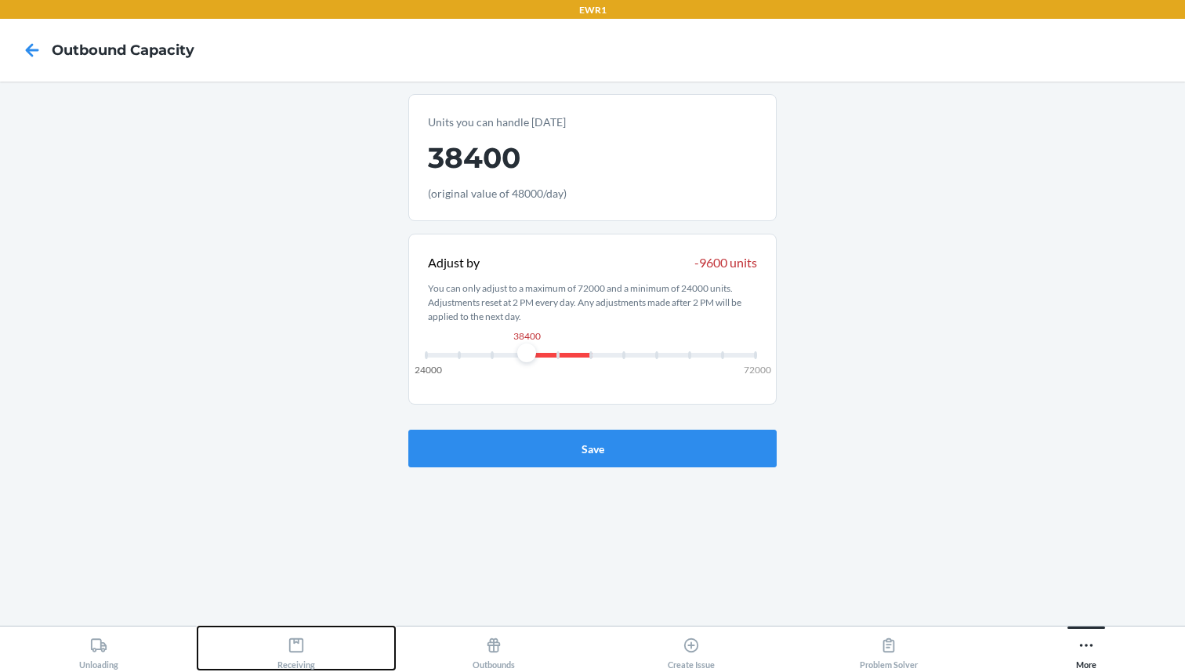 The image size is (1185, 672). Describe the element at coordinates (726, 262) in the screenshot. I see `span: -9600 units` at that location.